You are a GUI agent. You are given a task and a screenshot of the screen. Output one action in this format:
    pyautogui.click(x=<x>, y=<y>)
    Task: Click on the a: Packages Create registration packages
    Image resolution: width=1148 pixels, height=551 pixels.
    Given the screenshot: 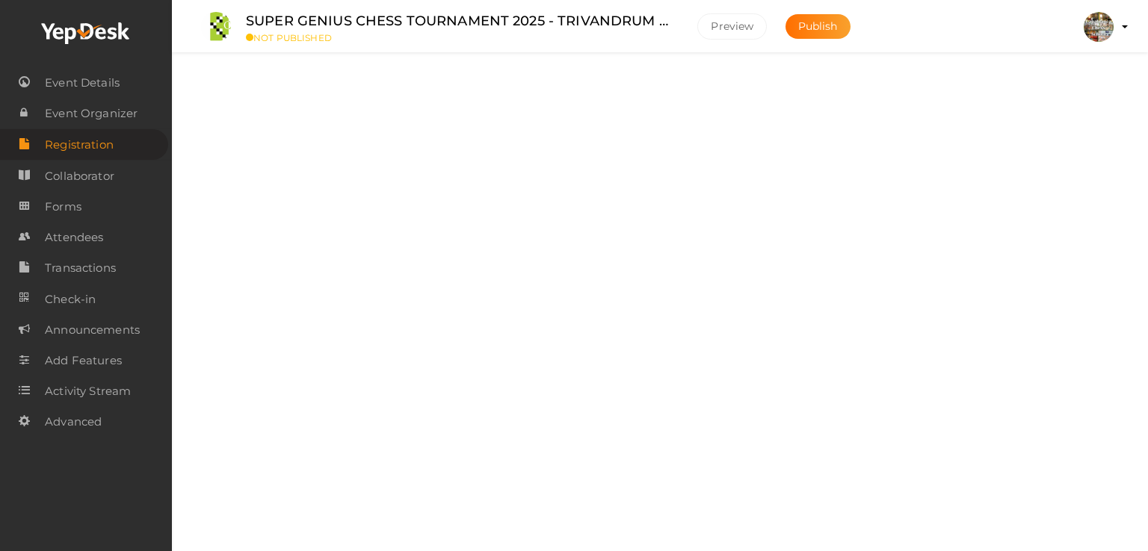 What is the action you would take?
    pyautogui.click(x=660, y=157)
    